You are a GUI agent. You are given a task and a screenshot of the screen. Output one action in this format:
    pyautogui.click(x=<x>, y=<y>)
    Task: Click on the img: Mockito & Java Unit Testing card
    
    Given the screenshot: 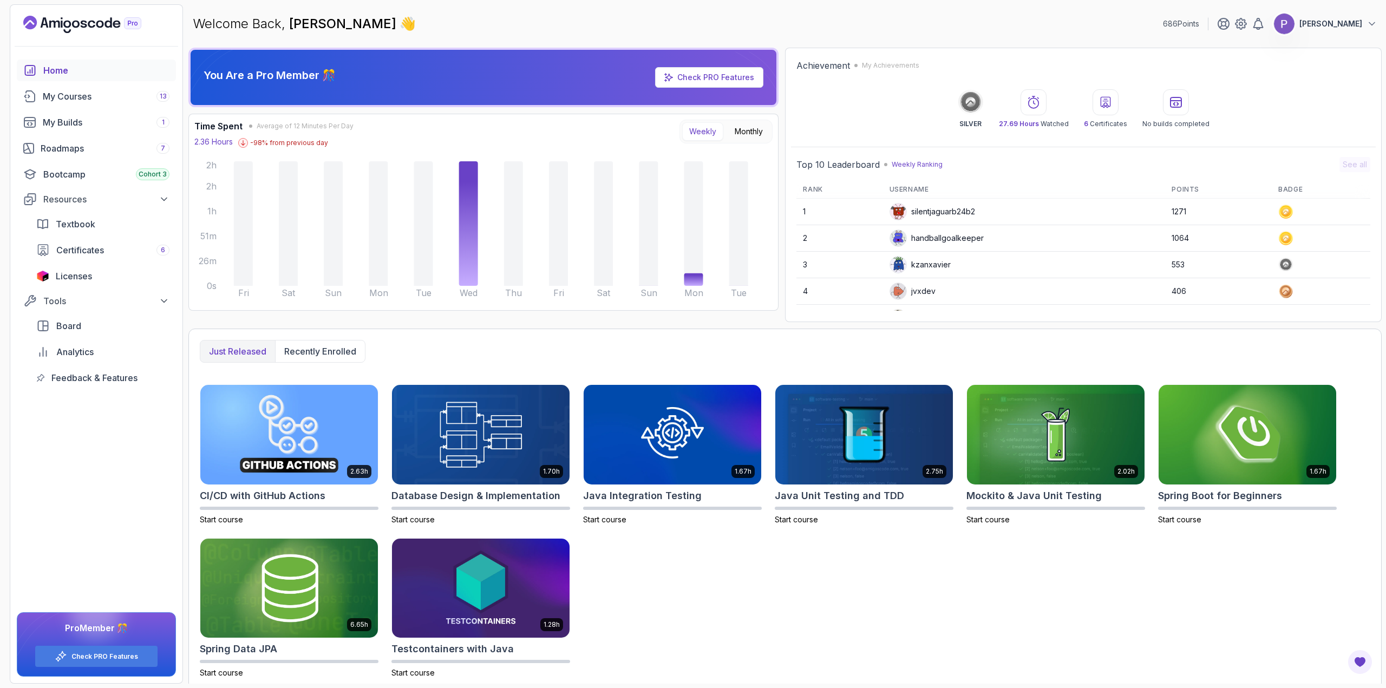 What is the action you would take?
    pyautogui.click(x=1056, y=435)
    